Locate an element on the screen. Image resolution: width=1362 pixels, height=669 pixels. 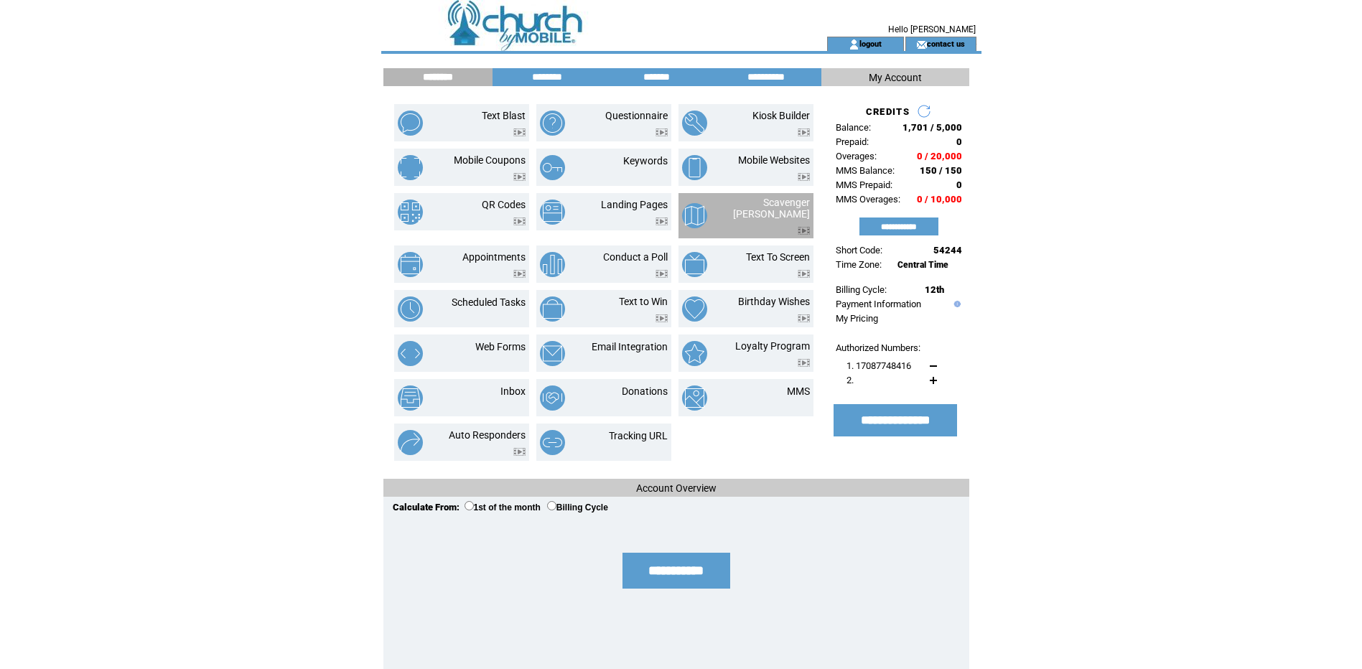
img: kiosk-builder.png is located at coordinates (695, 123).